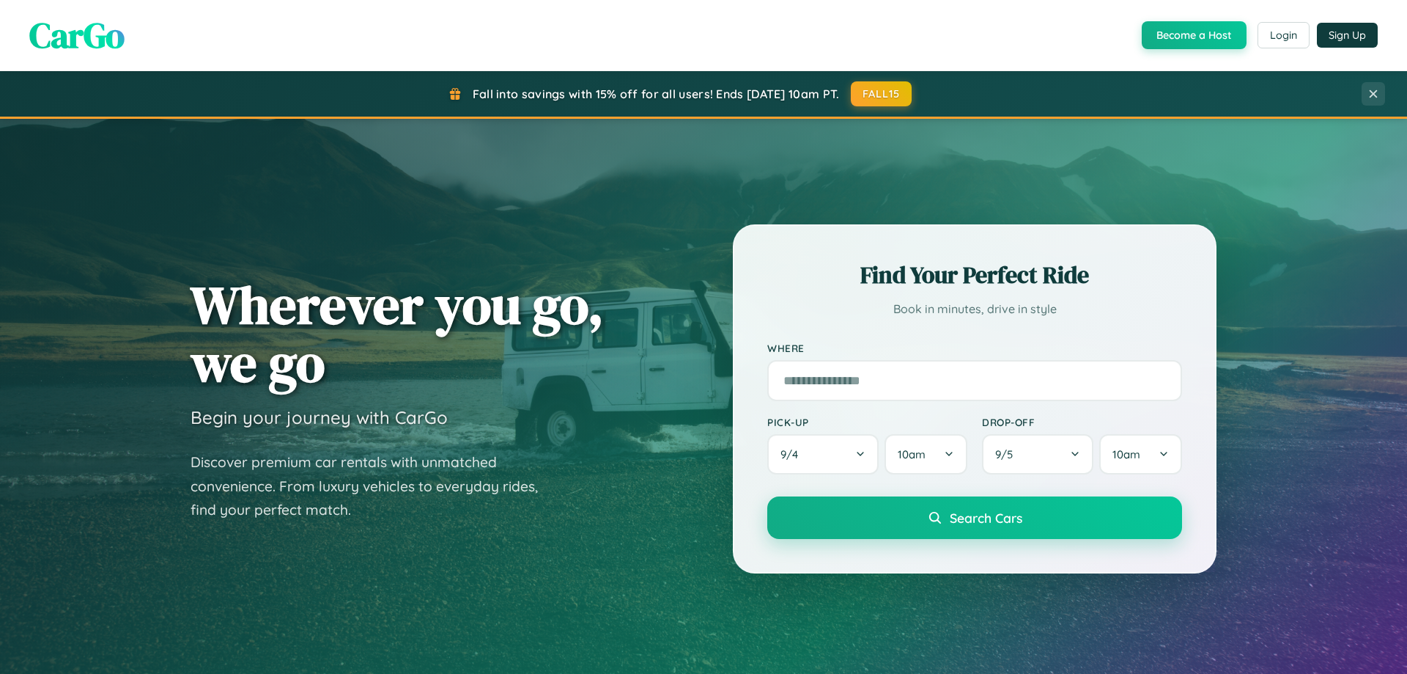  Describe the element at coordinates (1008, 454) in the screenshot. I see `span: 9 / 5` at that location.